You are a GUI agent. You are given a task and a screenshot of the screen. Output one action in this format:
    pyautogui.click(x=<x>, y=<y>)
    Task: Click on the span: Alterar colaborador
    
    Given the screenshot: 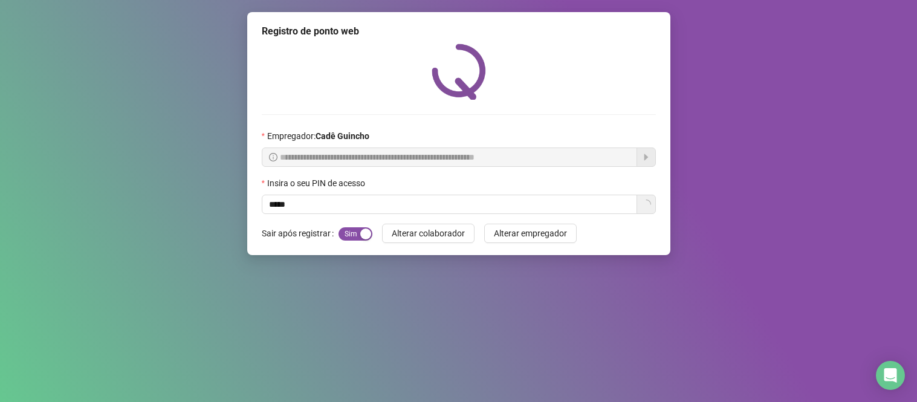 What is the action you would take?
    pyautogui.click(x=428, y=233)
    